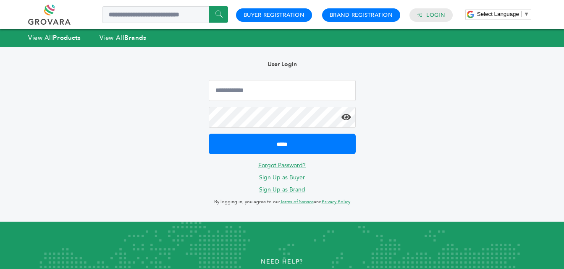  Describe the element at coordinates (297, 202) in the screenshot. I see `a: Terms of Service` at that location.